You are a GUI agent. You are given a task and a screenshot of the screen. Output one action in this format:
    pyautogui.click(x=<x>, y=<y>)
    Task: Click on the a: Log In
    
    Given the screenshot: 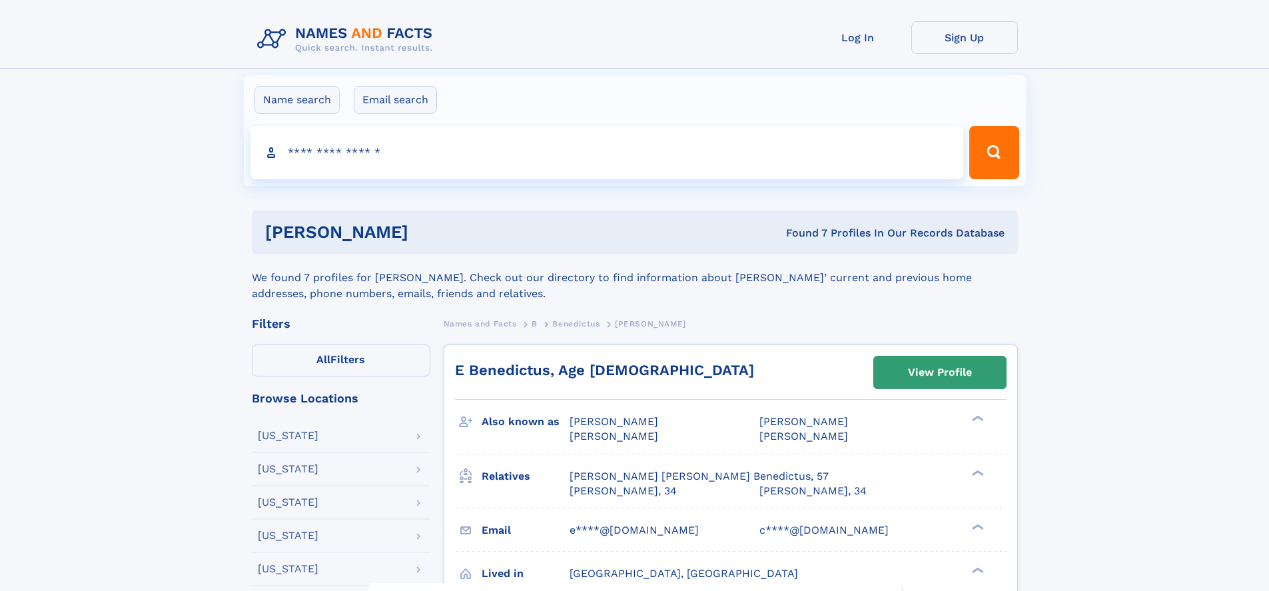 What is the action you would take?
    pyautogui.click(x=858, y=37)
    